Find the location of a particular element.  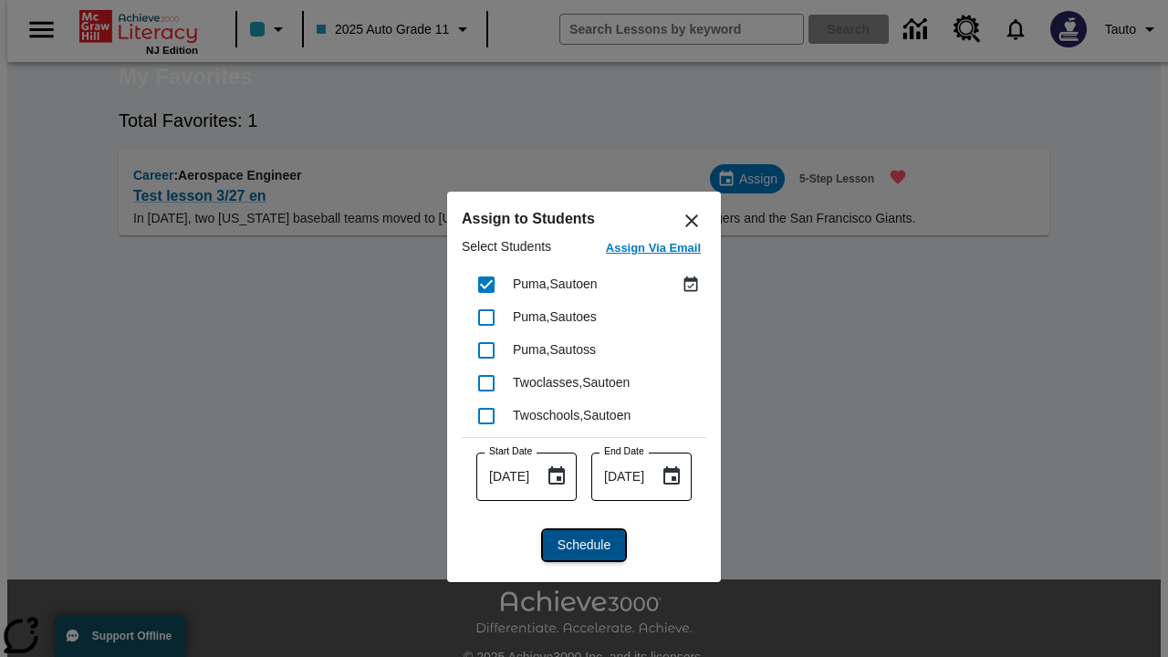

div: Puma, Sautoss is located at coordinates (609, 350).